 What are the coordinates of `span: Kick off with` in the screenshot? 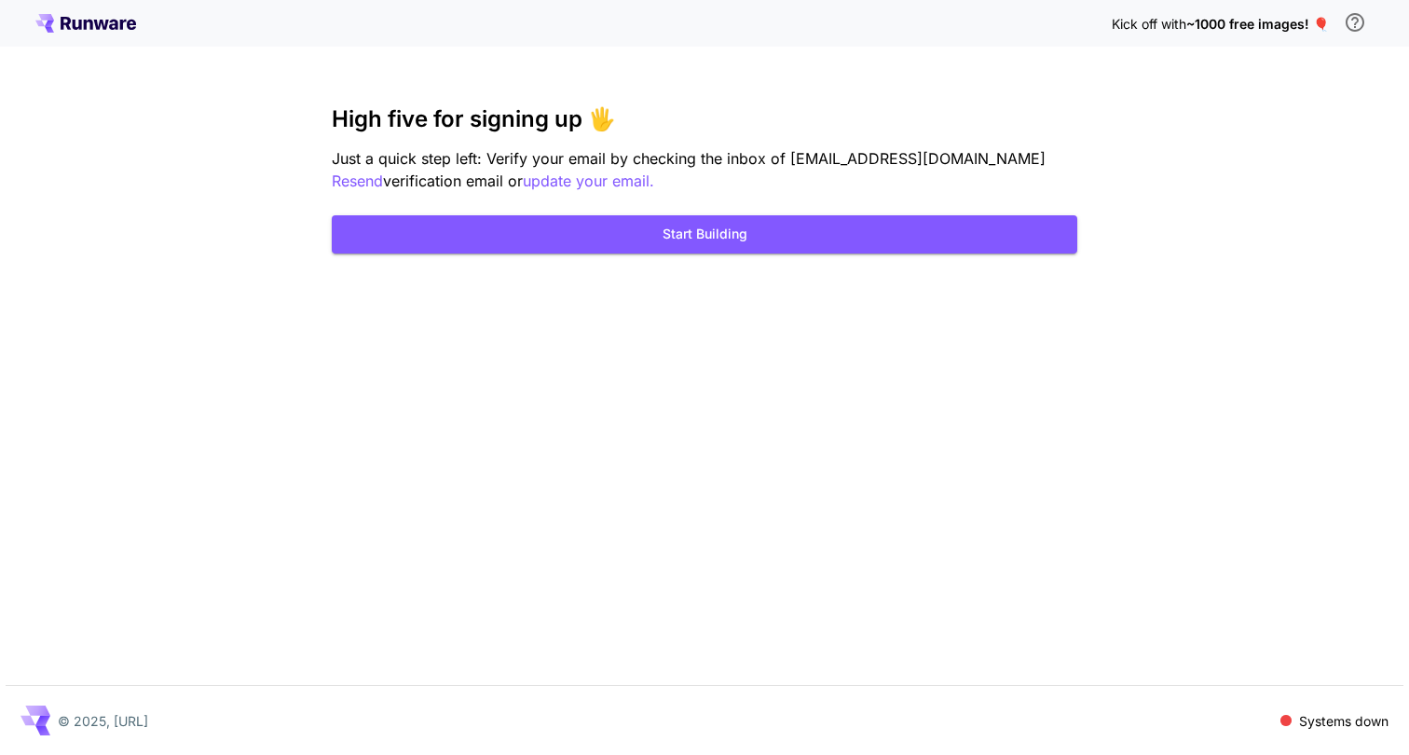 It's located at (1149, 23).